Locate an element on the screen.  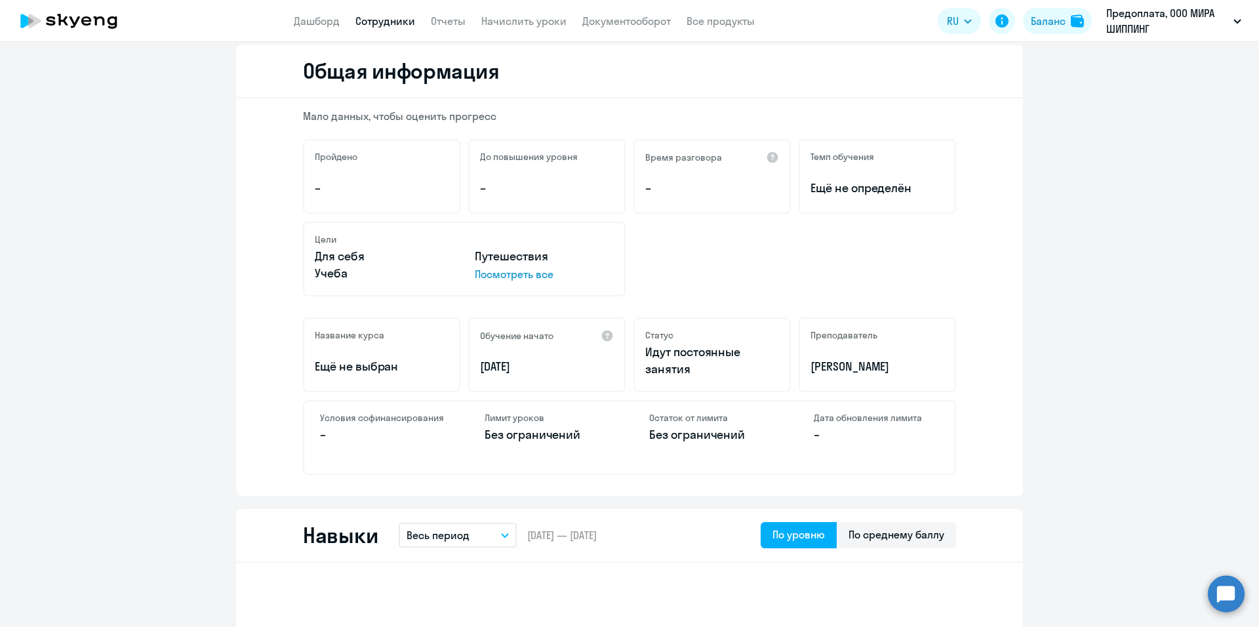
h4: Остаток от лимита is located at coordinates (711, 418).